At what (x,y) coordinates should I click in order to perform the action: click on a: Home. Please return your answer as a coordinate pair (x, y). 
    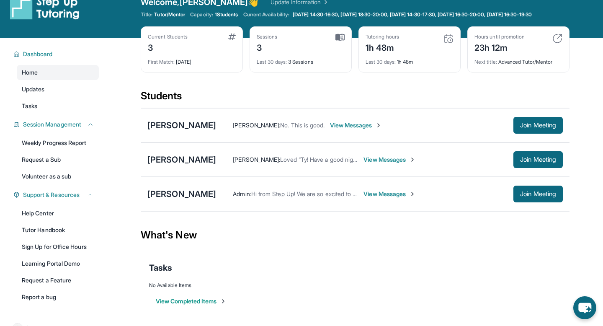
    Looking at the image, I should click on (58, 72).